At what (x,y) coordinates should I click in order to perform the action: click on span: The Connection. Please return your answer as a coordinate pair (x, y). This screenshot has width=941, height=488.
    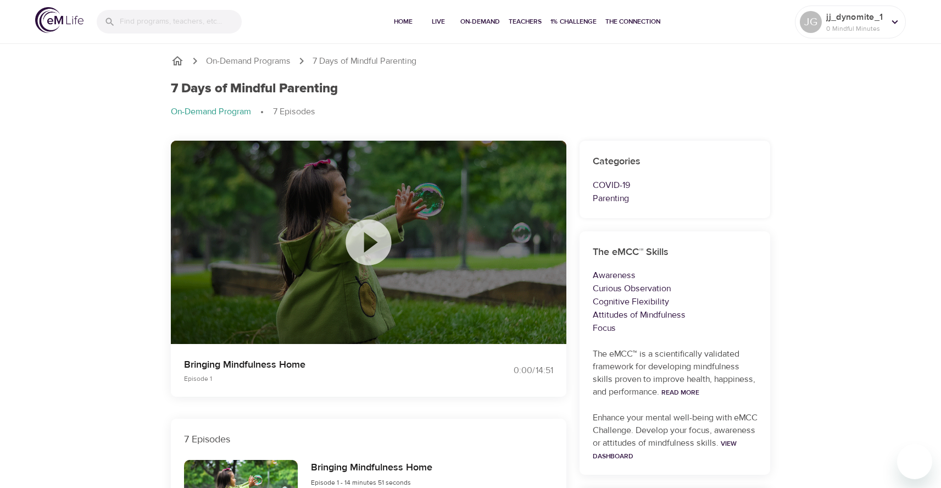
    Looking at the image, I should click on (633, 21).